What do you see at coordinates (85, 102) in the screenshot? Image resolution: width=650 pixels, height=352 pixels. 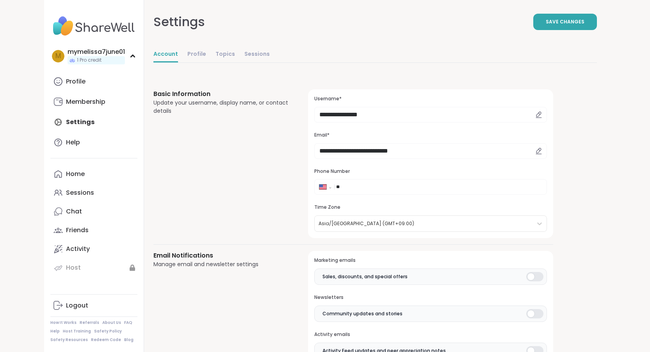 I see `div: Membership` at bounding box center [85, 102].